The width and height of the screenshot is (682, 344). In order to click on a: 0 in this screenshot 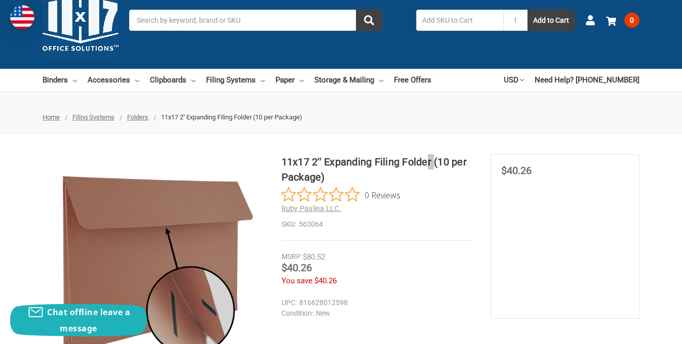, I will do `click(622, 20)`.